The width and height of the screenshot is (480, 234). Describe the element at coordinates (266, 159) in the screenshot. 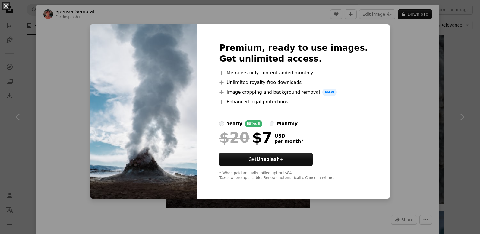

I see `button: GetUnsplash+` at that location.